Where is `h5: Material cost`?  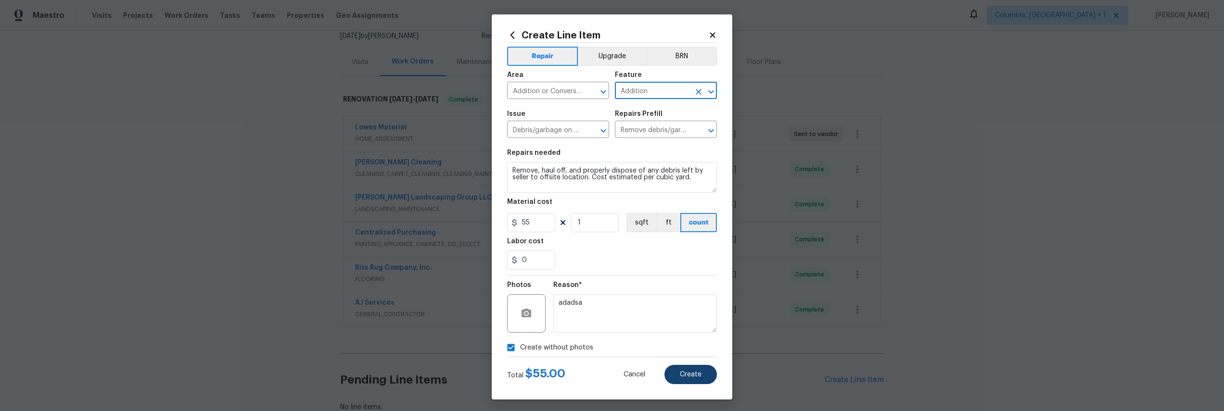
h5: Material cost is located at coordinates (530, 202).